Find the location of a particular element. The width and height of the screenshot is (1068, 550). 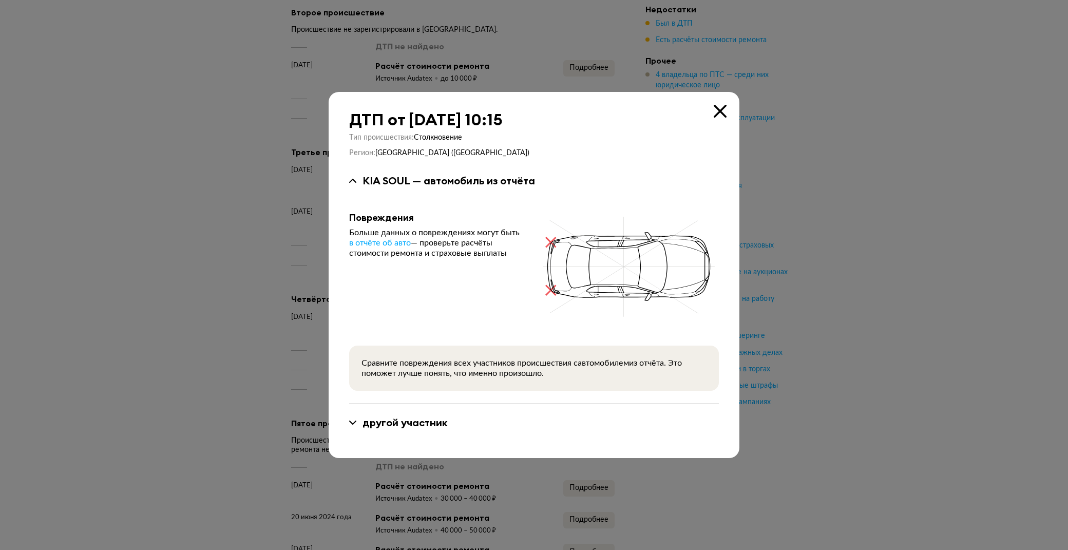

div: Сравните повреждения всех участников происшествия с автомобилем из отчёта. Это поможет лучше поня... is located at coordinates (534, 368).